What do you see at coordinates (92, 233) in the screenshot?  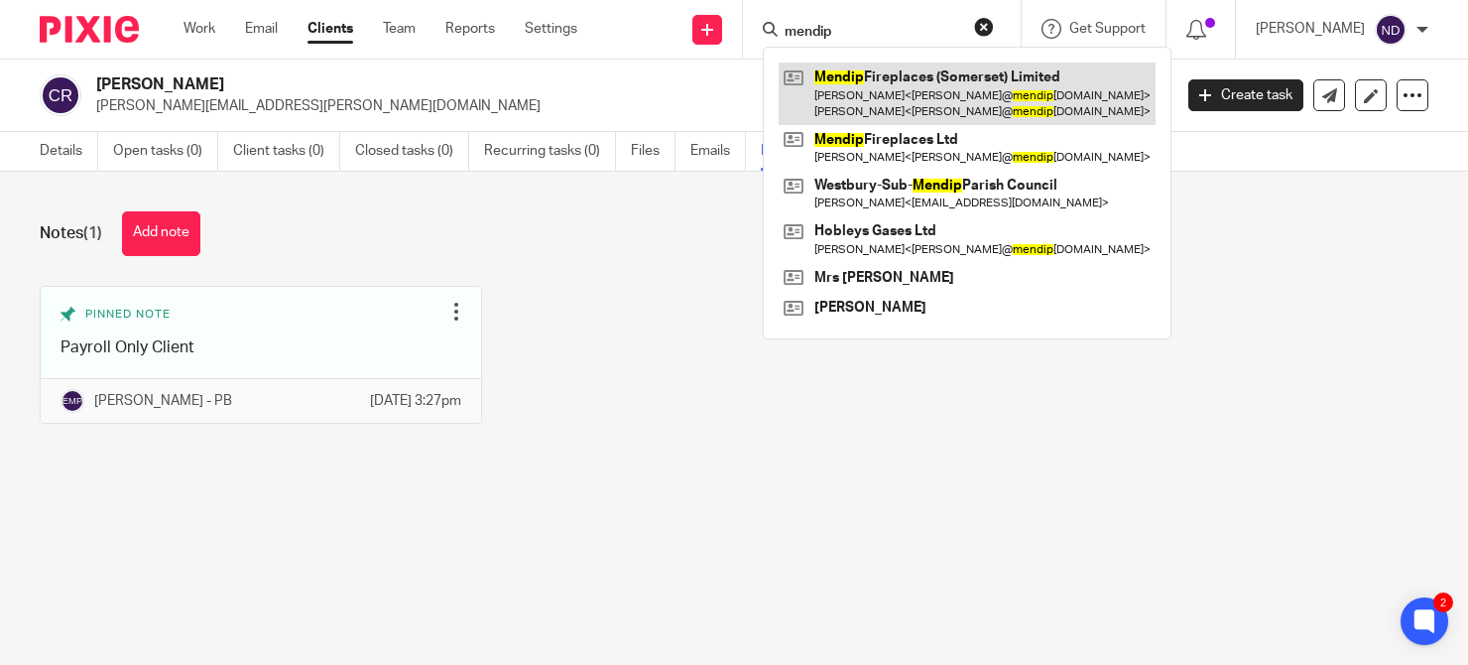 I see `span: (1)` at bounding box center [92, 233].